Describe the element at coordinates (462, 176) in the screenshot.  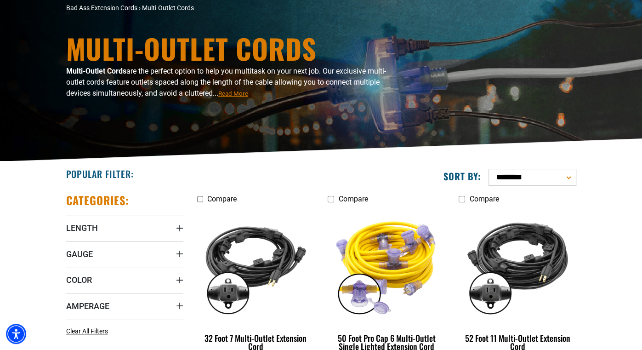
I see `label: Sort by:` at that location.